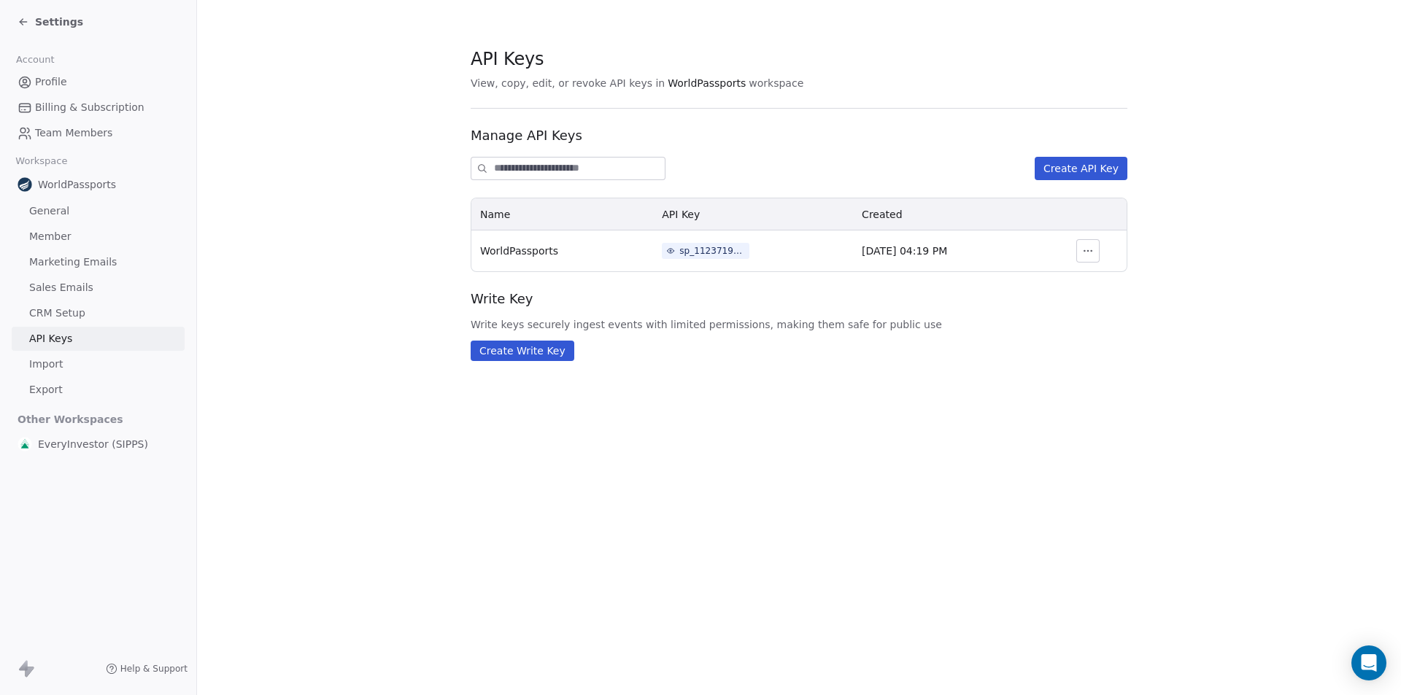 The width and height of the screenshot is (1401, 695). What do you see at coordinates (681, 214) in the screenshot?
I see `span: API Key` at bounding box center [681, 214].